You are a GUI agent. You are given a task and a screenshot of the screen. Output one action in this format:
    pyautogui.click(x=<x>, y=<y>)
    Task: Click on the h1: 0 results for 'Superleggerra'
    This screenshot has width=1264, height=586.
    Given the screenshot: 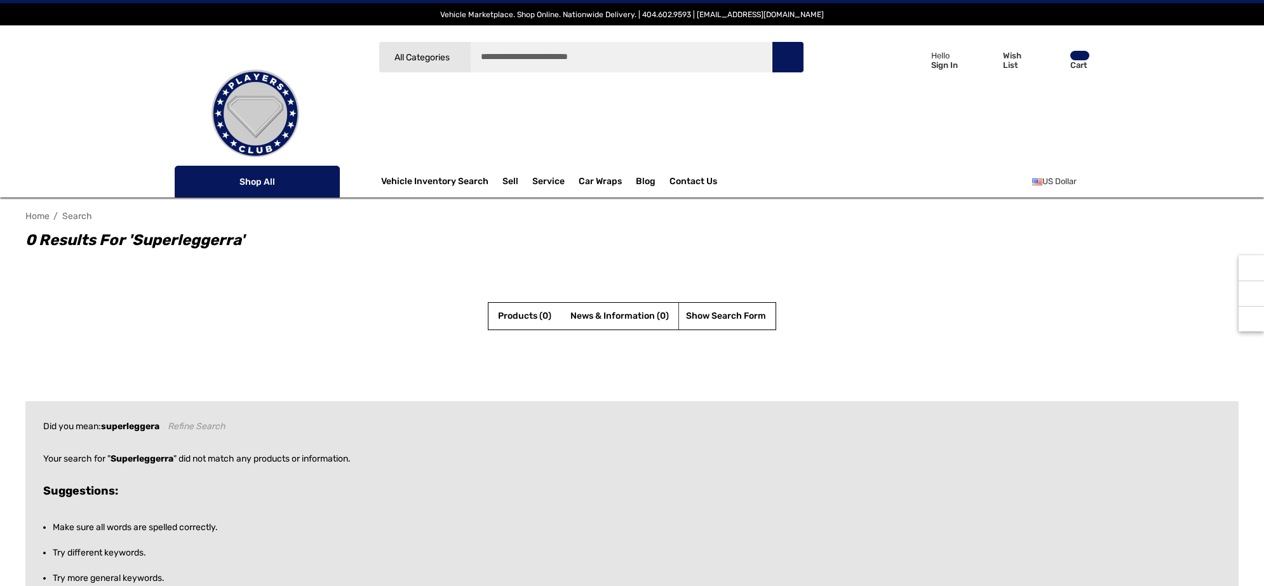 What is the action you would take?
    pyautogui.click(x=527, y=240)
    